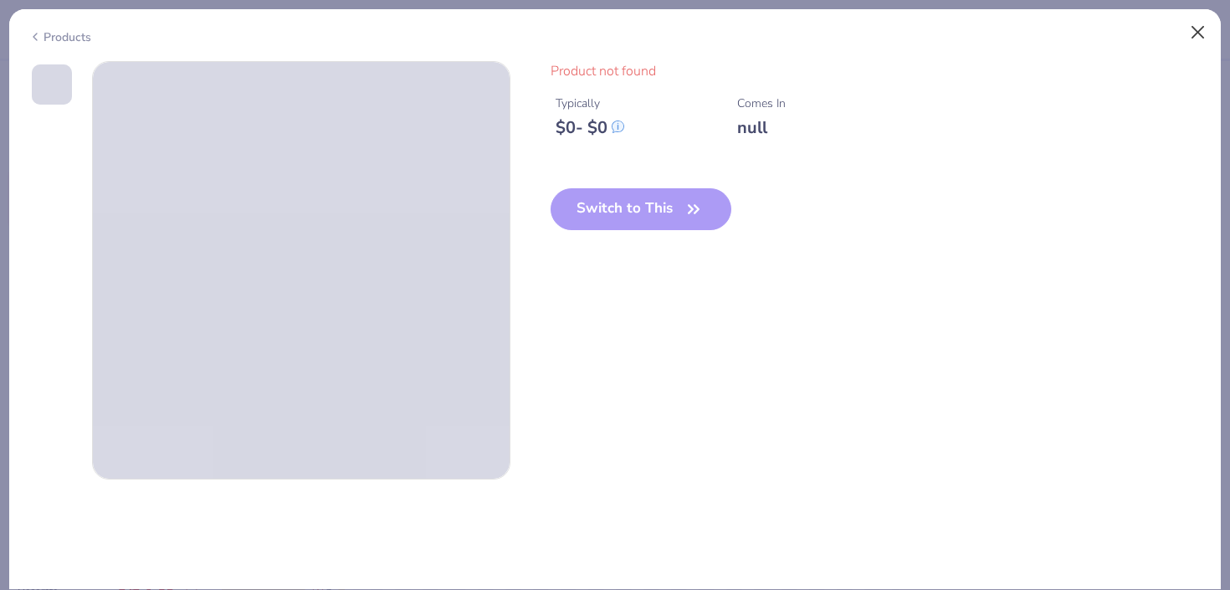  Describe the element at coordinates (603, 71) in the screenshot. I see `span: Product not found` at that location.